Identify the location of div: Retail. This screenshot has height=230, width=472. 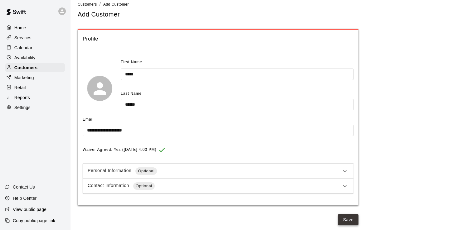
(35, 88).